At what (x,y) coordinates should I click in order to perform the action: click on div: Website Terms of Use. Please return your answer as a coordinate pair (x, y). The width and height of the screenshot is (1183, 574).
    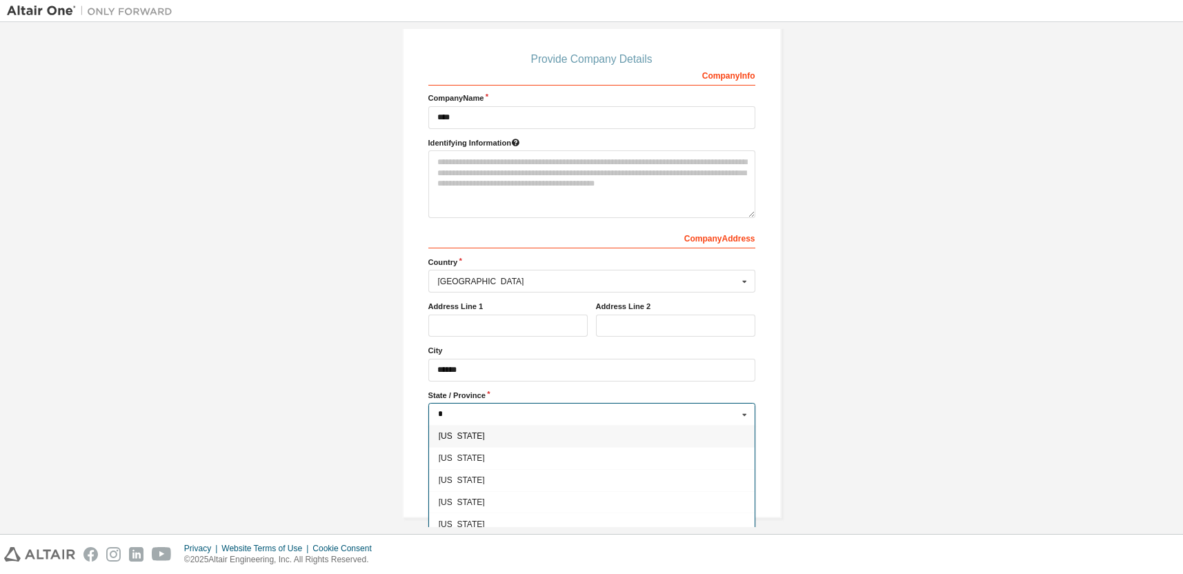
    Looking at the image, I should click on (267, 548).